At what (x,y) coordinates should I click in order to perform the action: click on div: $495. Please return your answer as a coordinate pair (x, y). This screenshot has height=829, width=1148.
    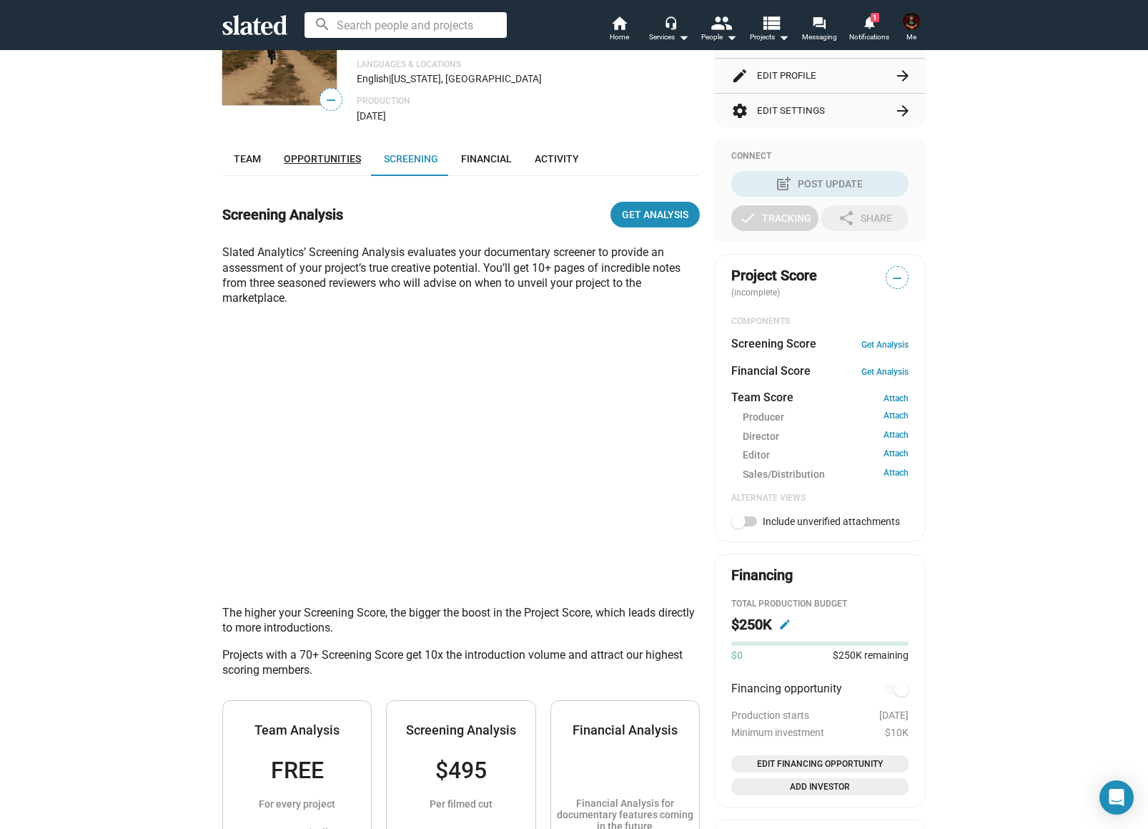
    Looking at the image, I should click on (460, 770).